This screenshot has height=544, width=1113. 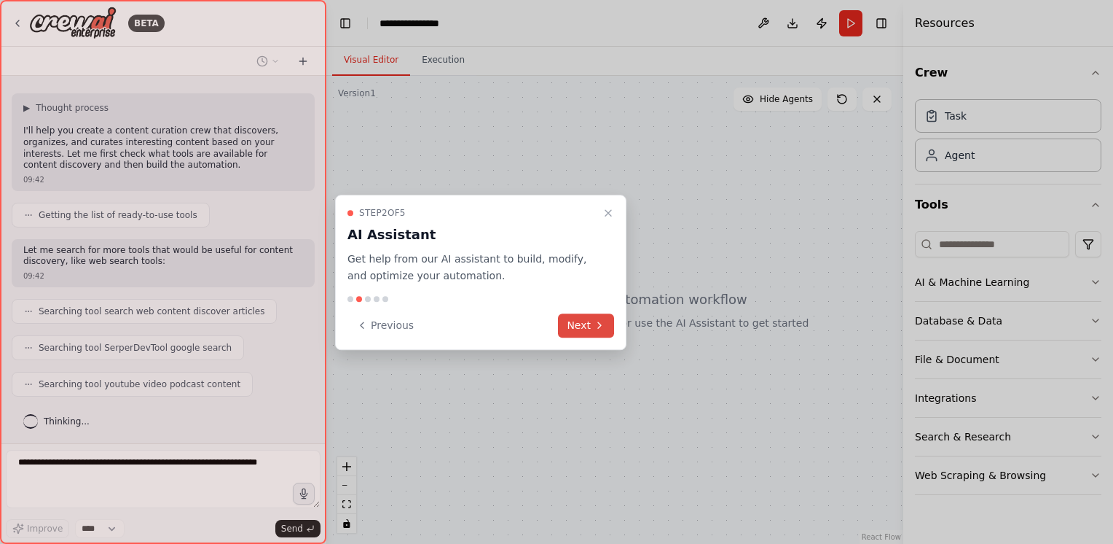 What do you see at coordinates (383, 213) in the screenshot?
I see `span: Step 2 of 5` at bounding box center [383, 213].